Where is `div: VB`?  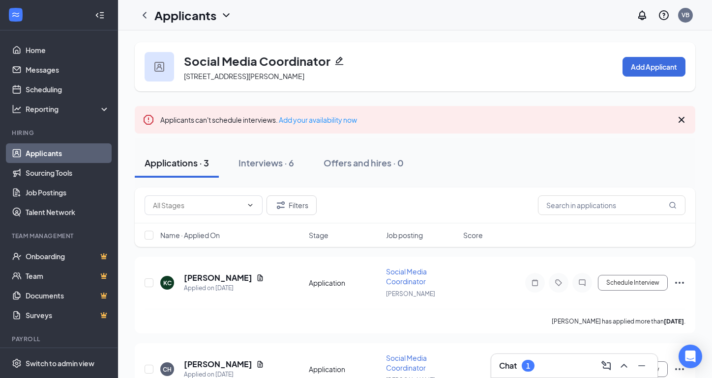
div: VB is located at coordinates (685, 15).